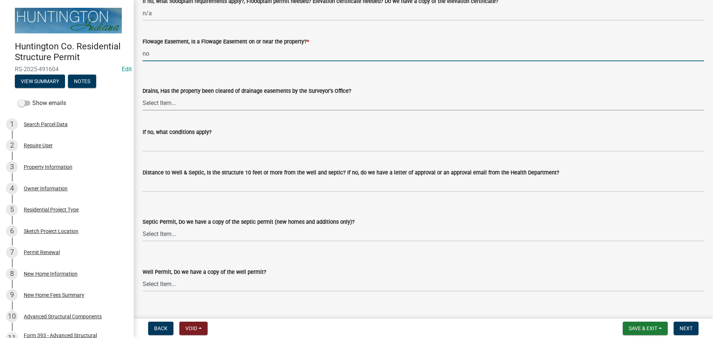 Image resolution: width=713 pixels, height=338 pixels. I want to click on wm-modal-confirm: Notes, so click(82, 82).